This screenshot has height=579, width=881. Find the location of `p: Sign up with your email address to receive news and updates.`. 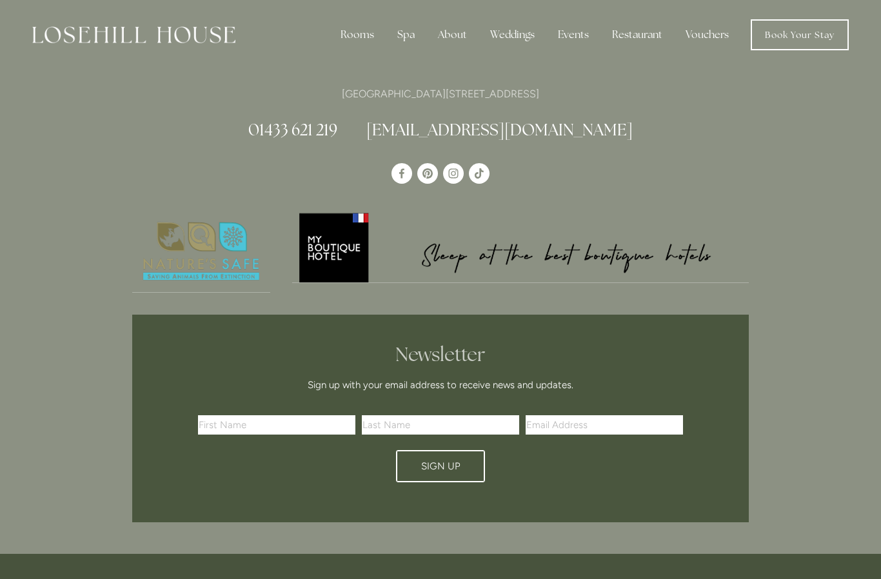

p: Sign up with your email address to receive news and updates. is located at coordinates (440, 385).